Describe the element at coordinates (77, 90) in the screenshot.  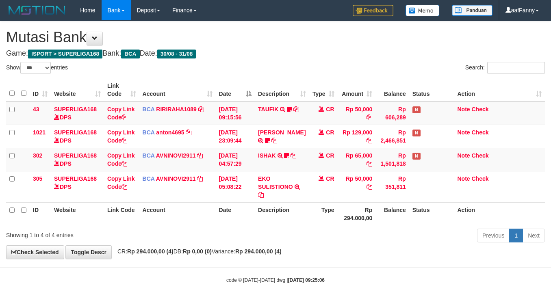
I see `th: Website: activate to sort column ascending` at that location.